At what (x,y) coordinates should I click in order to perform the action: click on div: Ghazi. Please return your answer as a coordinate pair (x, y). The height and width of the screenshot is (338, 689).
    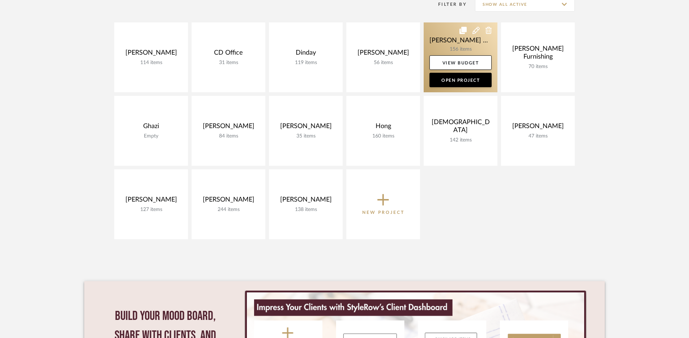
    Looking at the image, I should click on (151, 128).